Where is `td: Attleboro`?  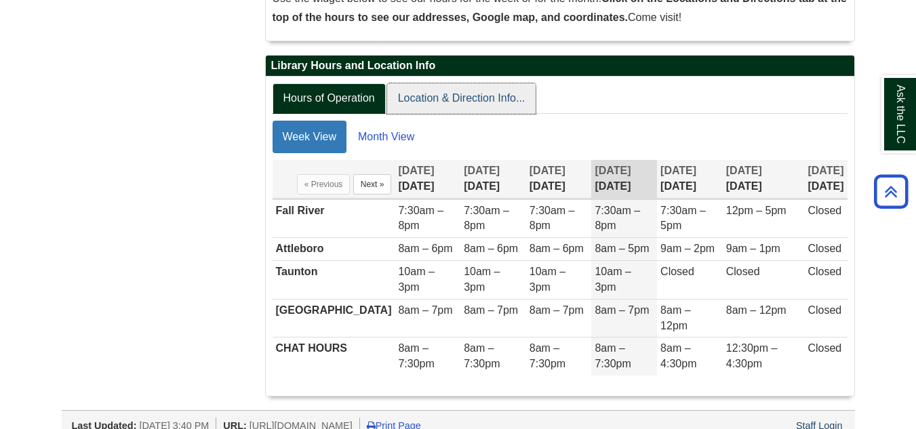 td: Attleboro is located at coordinates (334, 250).